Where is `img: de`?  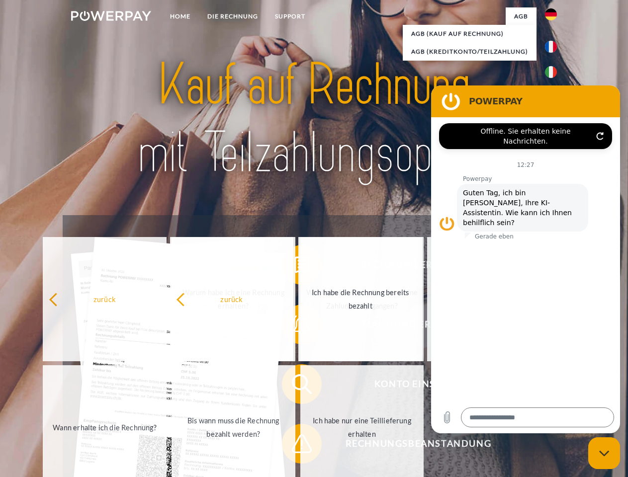
img: de is located at coordinates (551, 14).